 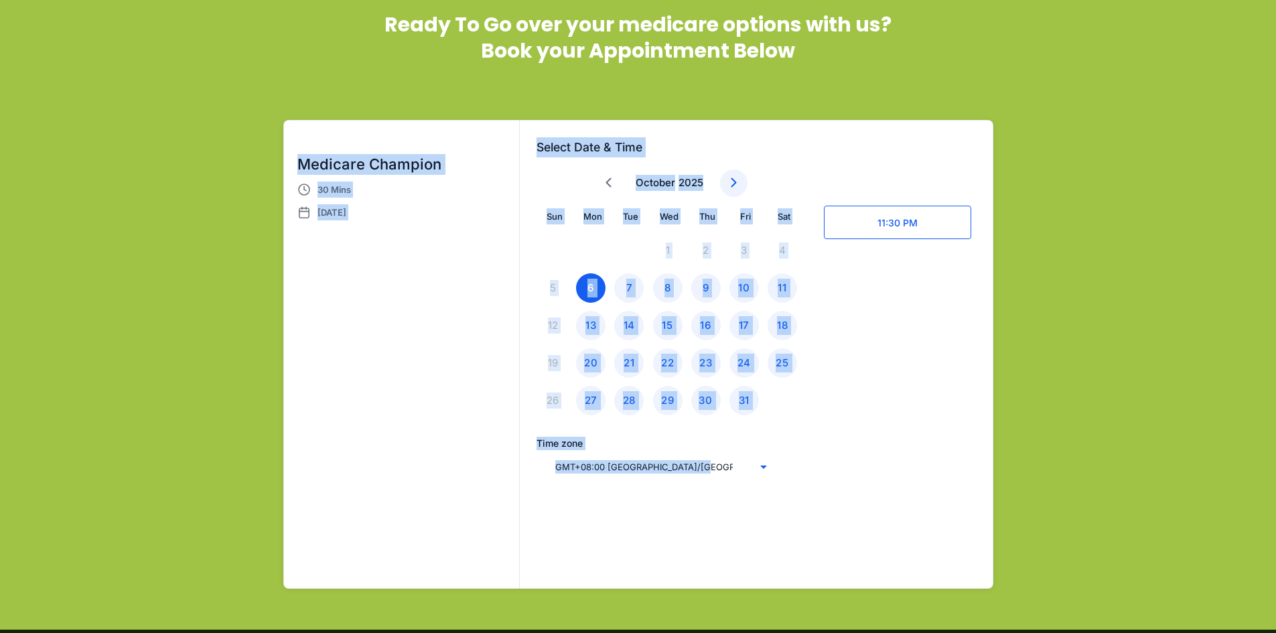 What do you see at coordinates (744, 251) in the screenshot?
I see `div: 3` at bounding box center [744, 251].